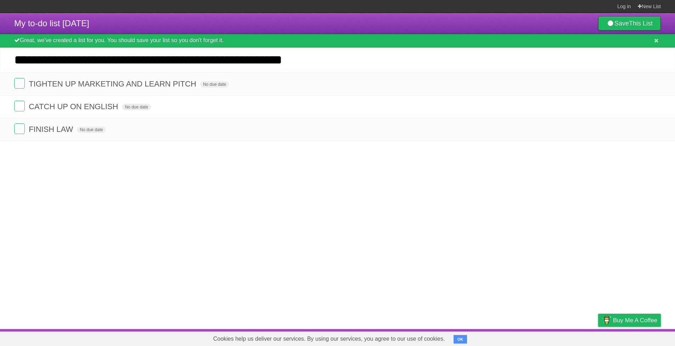  What do you see at coordinates (541, 337) in the screenshot?
I see `a: Developers` at bounding box center [541, 337].